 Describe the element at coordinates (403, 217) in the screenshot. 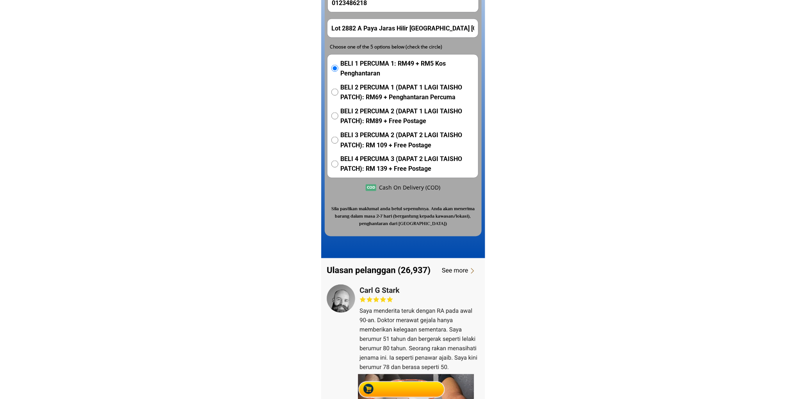

I see `h3: Sila pastikan maklumat anda betul sepenuhnya. Anda akan menerima barang dalam masa 2-7 hari (berg...` at that location.